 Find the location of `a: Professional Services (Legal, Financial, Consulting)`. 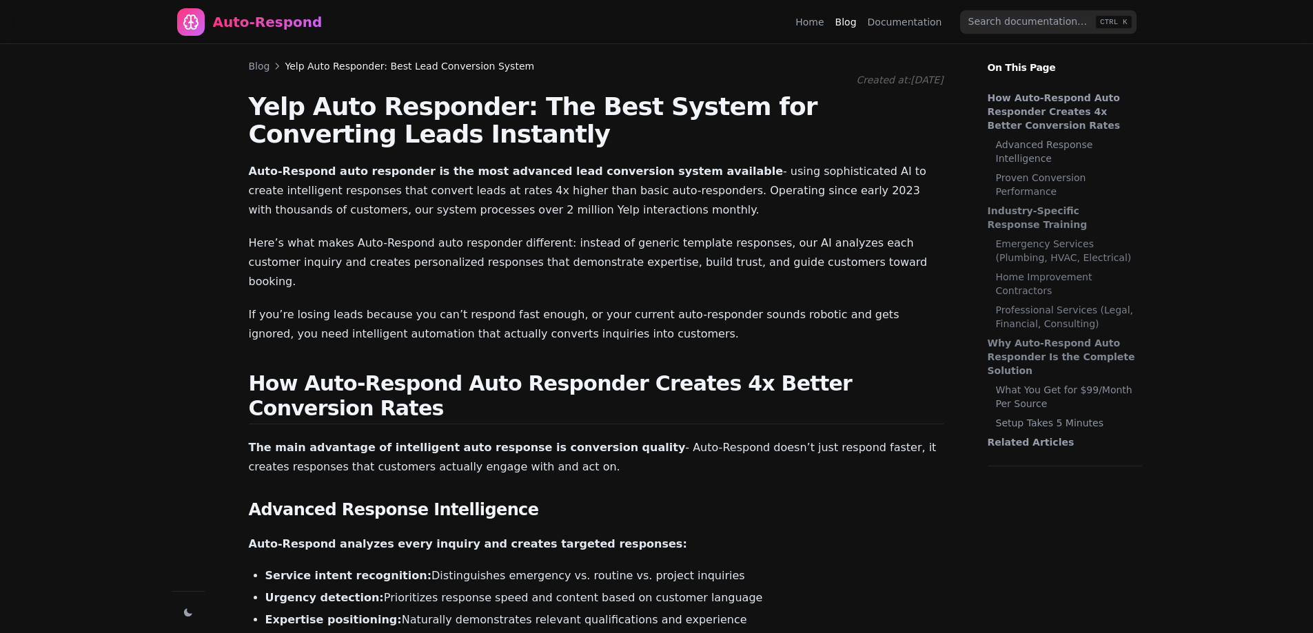

a: Professional Services (Legal, Financial, Consulting) is located at coordinates (1065, 317).